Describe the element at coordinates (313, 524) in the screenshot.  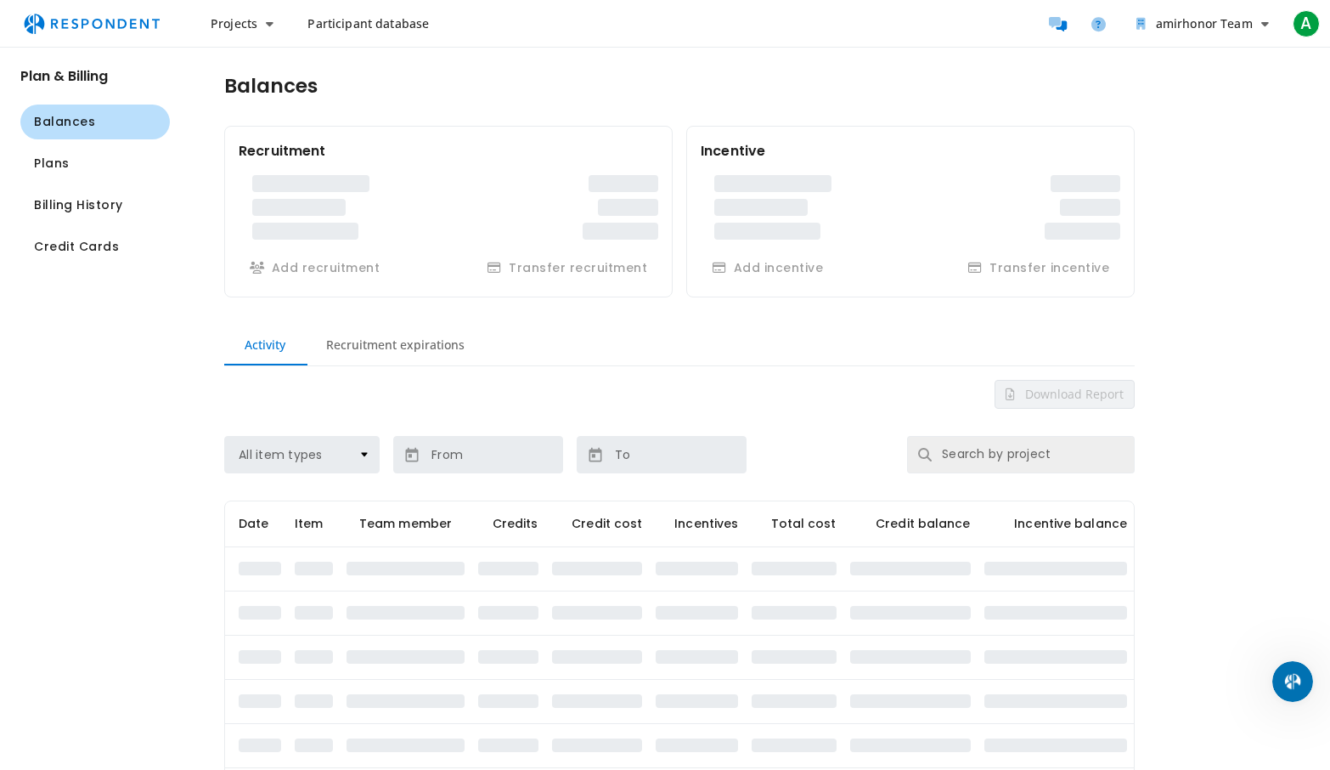
I see `th: Item` at that location.